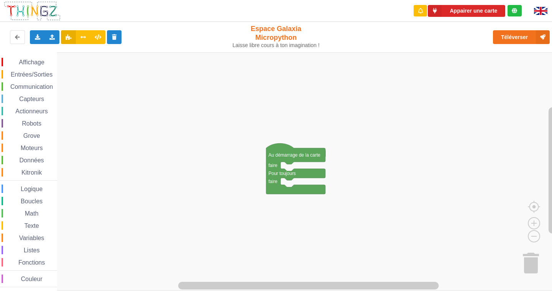 Image resolution: width=552 pixels, height=296 pixels. What do you see at coordinates (522, 37) in the screenshot?
I see `button: Téléverser` at bounding box center [522, 37].